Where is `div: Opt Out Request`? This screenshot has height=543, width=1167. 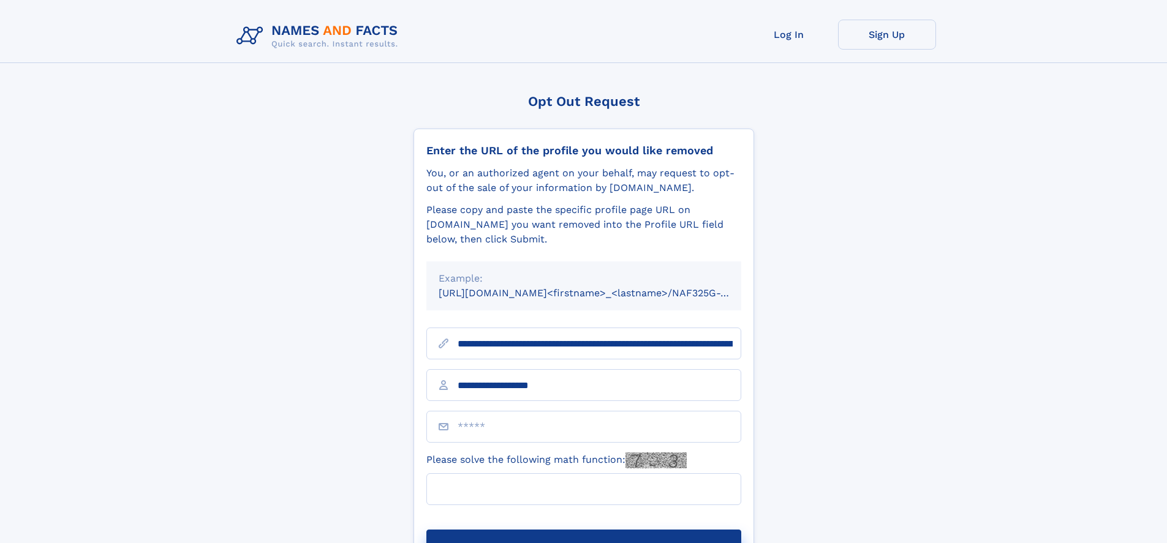 div: Opt Out Request is located at coordinates (584, 101).